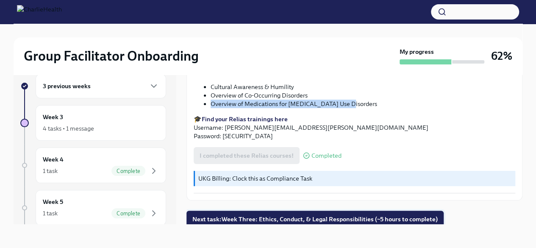 This screenshot has width=536, height=248. Describe the element at coordinates (326, 156) in the screenshot. I see `span: Completed` at that location.